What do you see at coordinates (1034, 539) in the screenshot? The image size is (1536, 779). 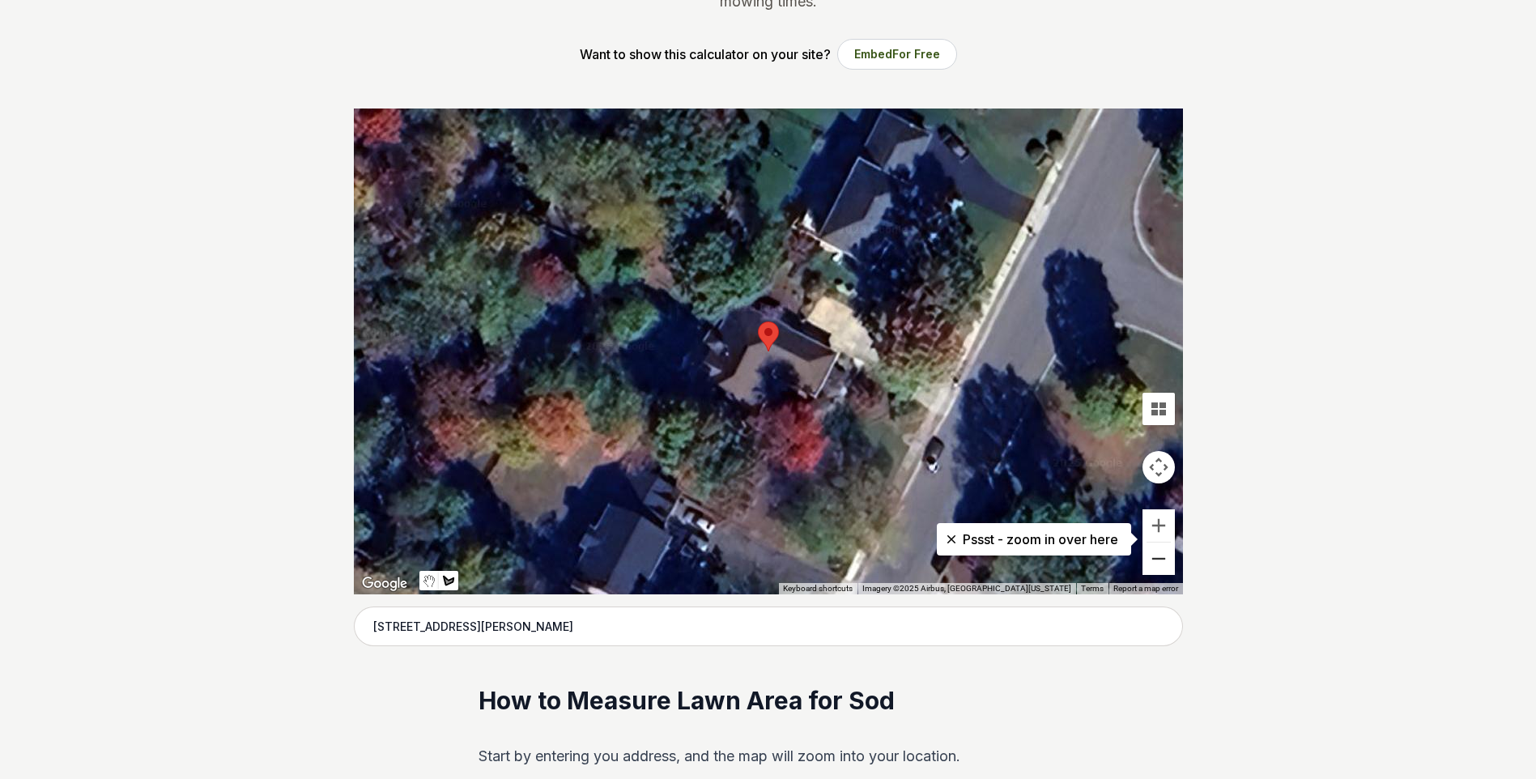 I see `p: Pssst - zoom in over here` at bounding box center [1034, 539].